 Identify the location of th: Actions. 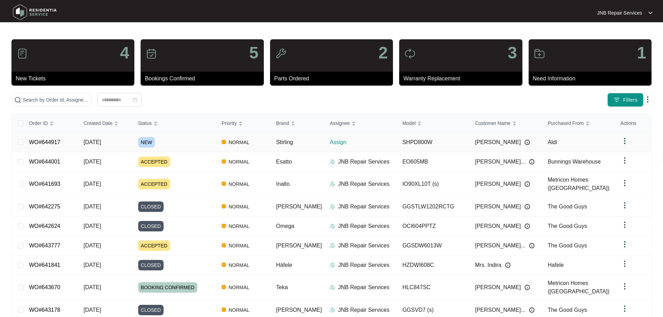
(633, 123).